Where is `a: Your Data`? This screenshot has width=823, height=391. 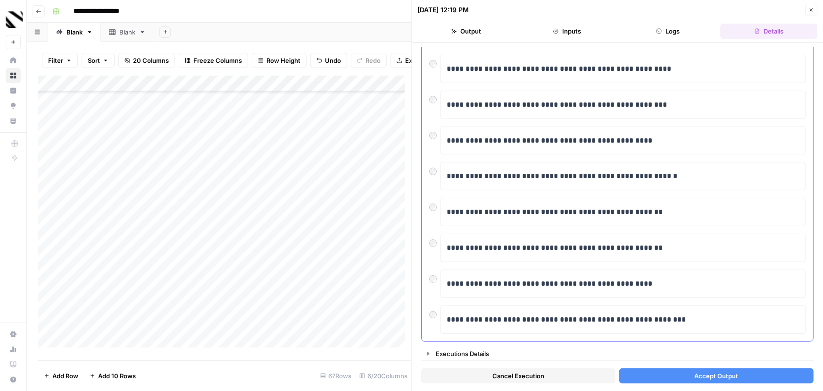
a: Your Data is located at coordinates (13, 121).